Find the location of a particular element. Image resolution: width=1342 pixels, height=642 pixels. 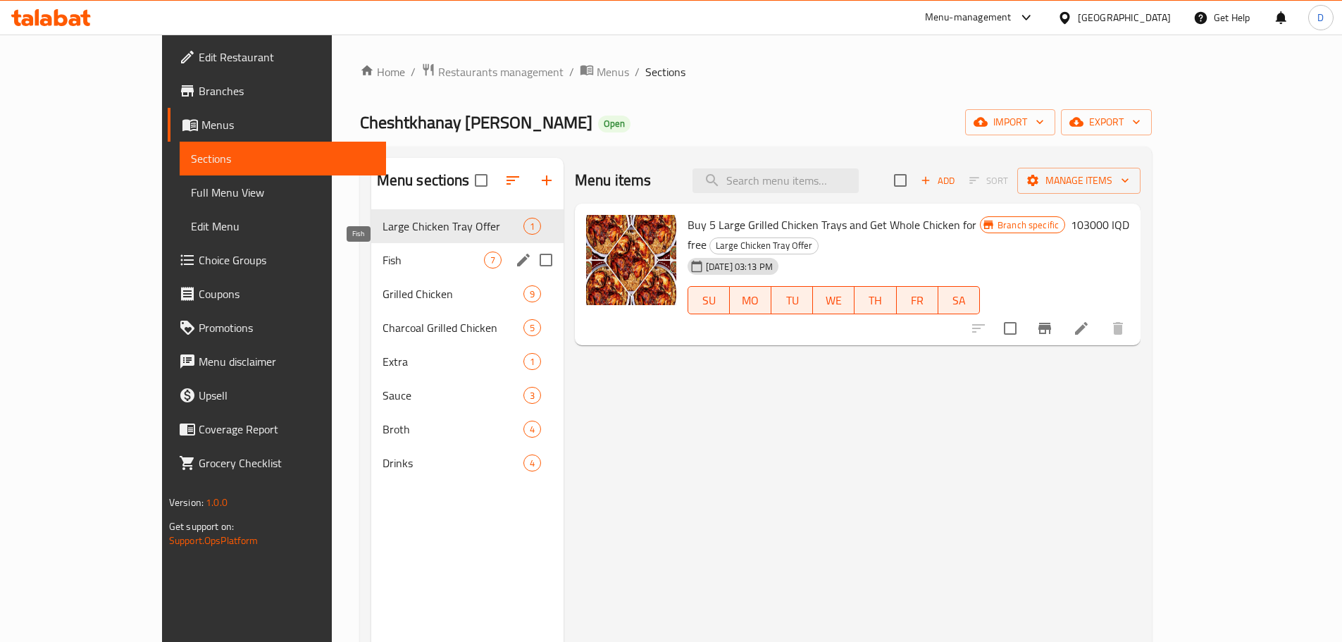

button: Branch-specific-item is located at coordinates (1045, 328).